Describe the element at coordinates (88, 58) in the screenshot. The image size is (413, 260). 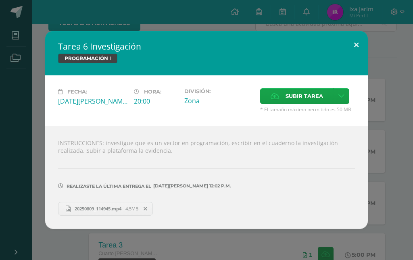
I see `span: PROGRAMACIÓN I` at that location.